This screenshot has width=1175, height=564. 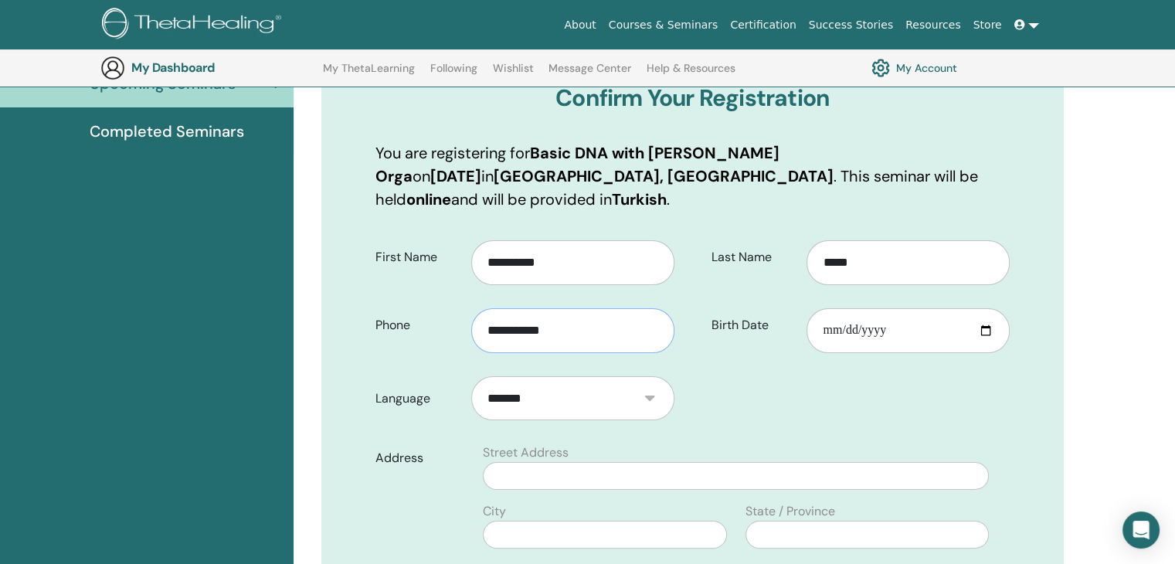 I want to click on a: About, so click(x=579, y=25).